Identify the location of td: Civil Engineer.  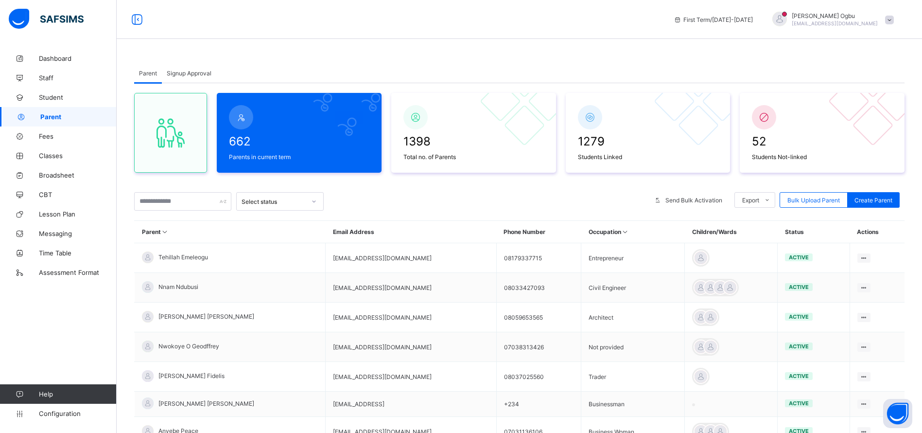
(633, 287).